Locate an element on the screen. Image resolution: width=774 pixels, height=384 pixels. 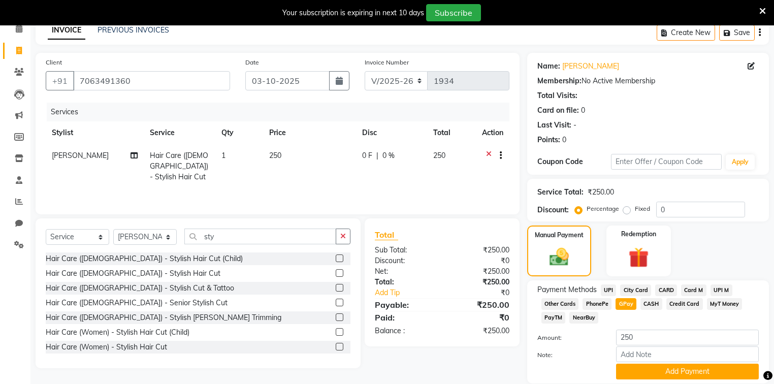
span: CASH is located at coordinates (651, 304).